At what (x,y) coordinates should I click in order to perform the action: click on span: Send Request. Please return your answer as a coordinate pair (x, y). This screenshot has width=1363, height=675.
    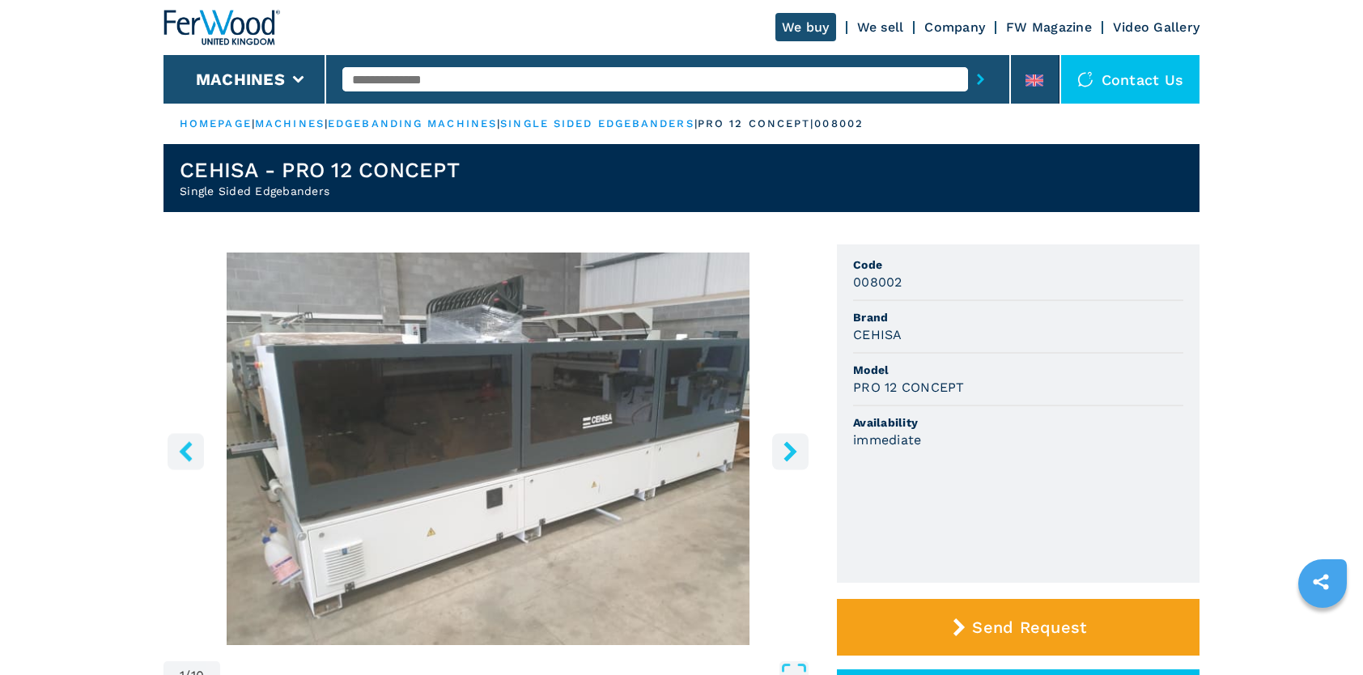
    Looking at the image, I should click on (1029, 627).